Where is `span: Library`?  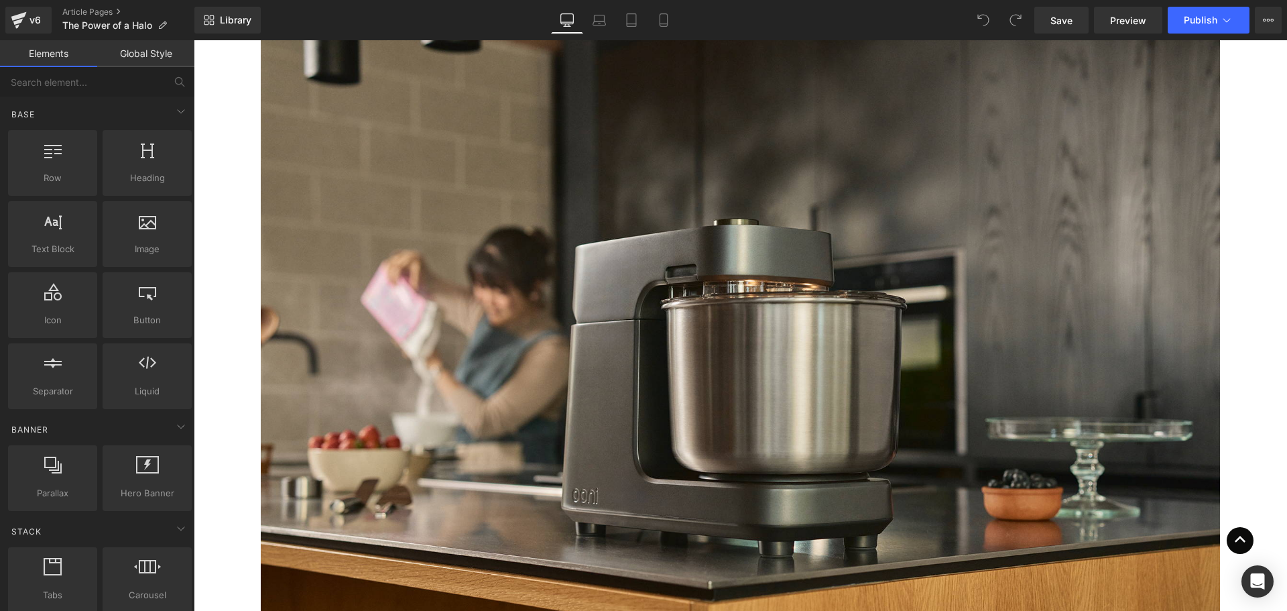 span: Library is located at coordinates (235, 20).